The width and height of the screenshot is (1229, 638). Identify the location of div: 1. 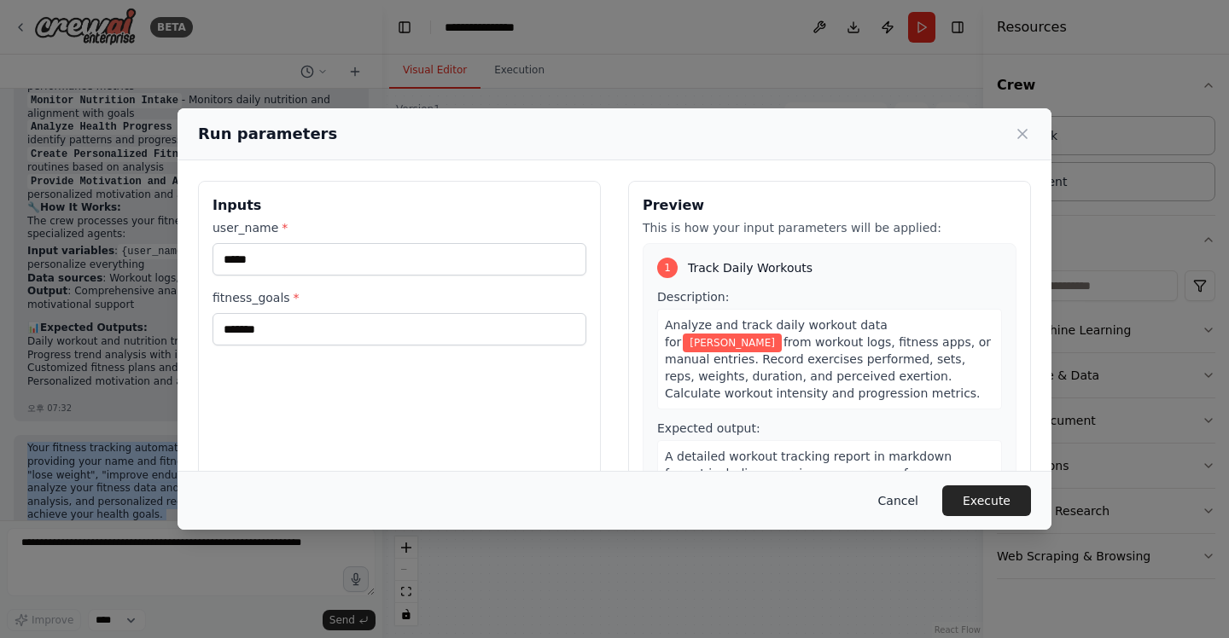
(667, 268).